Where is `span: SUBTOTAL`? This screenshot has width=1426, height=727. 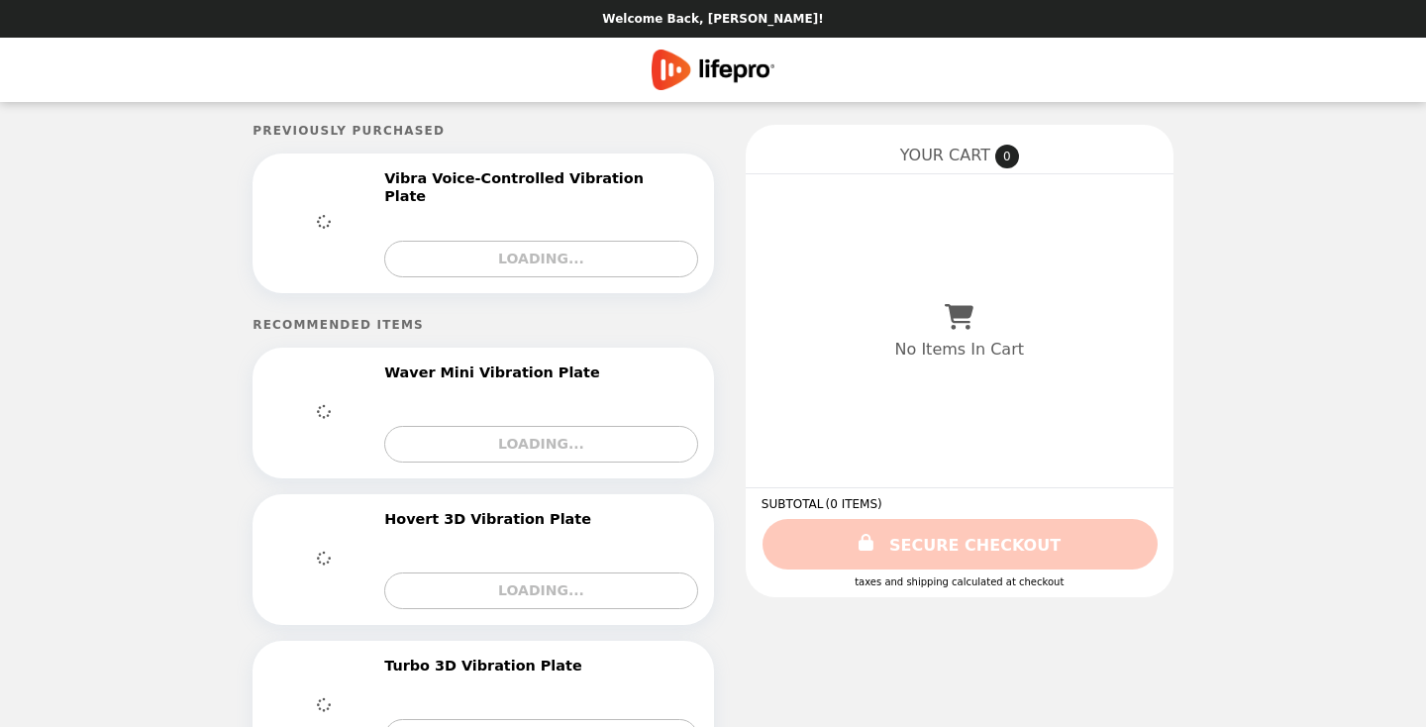 span: SUBTOTAL is located at coordinates (793, 504).